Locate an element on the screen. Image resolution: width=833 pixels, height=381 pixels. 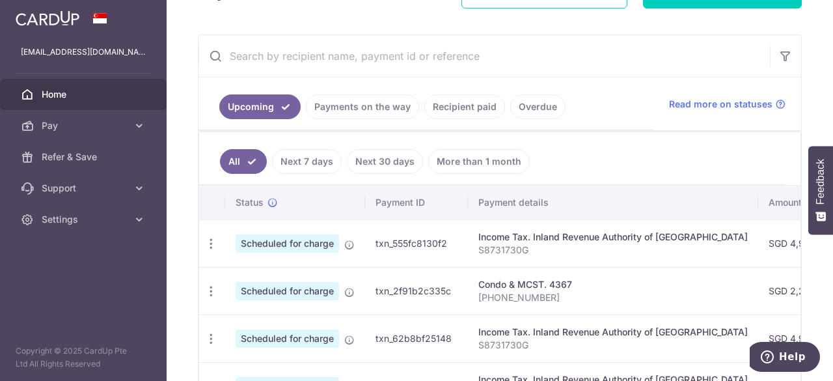
span: Status is located at coordinates (249, 203).